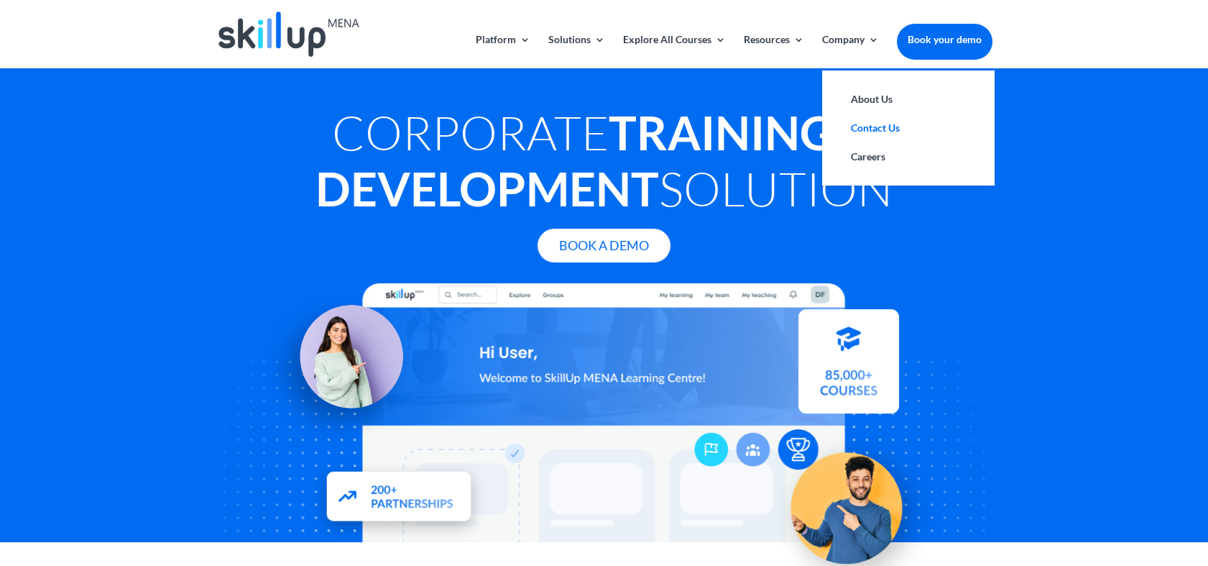 This screenshot has width=1208, height=566. Describe the element at coordinates (503, 51) in the screenshot. I see `a: Platform` at that location.